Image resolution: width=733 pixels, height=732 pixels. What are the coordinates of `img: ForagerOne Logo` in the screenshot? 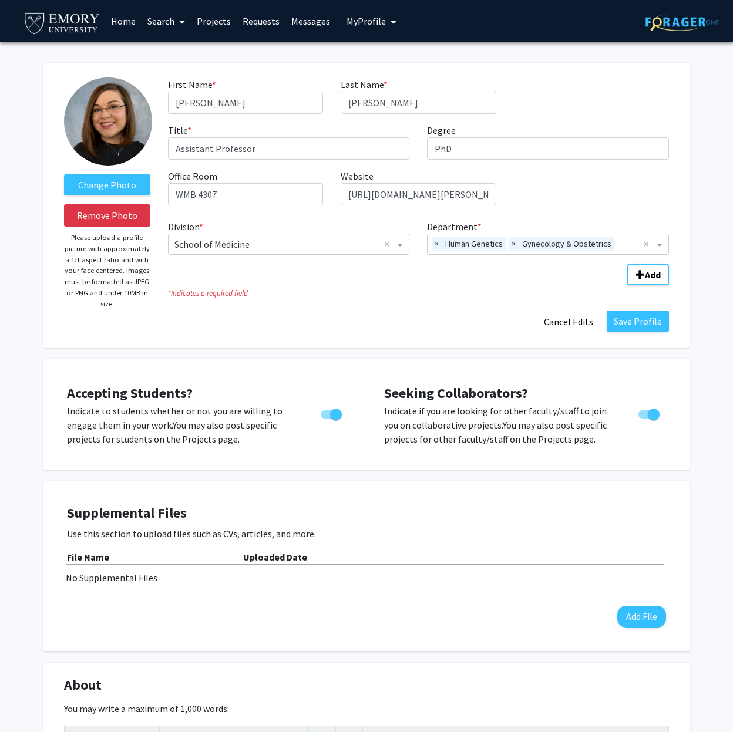 It's located at (682, 22).